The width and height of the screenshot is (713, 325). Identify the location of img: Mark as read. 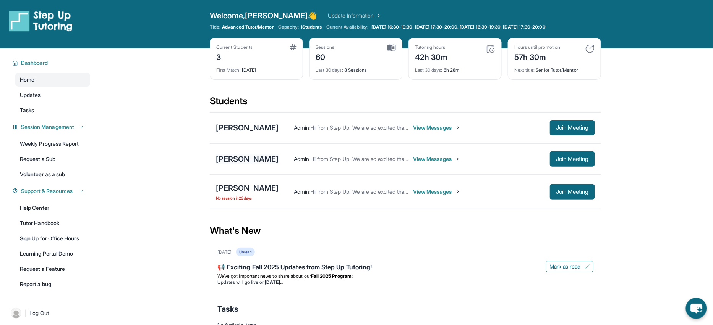
(587, 267).